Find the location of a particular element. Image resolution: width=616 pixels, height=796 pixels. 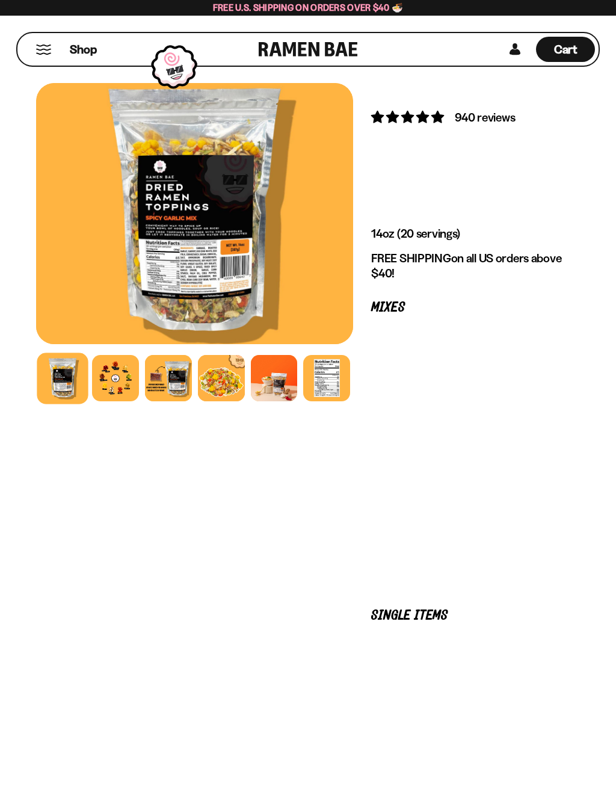

p: 14oz (20 servings) is located at coordinates (466, 233).